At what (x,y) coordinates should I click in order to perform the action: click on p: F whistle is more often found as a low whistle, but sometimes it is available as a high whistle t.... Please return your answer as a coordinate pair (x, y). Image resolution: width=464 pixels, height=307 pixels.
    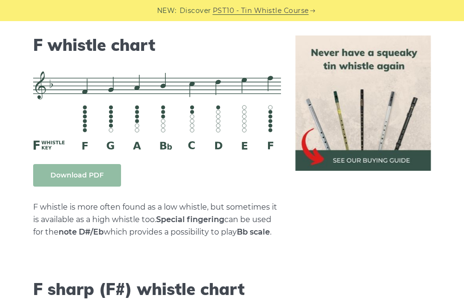
    Looking at the image, I should click on (157, 220).